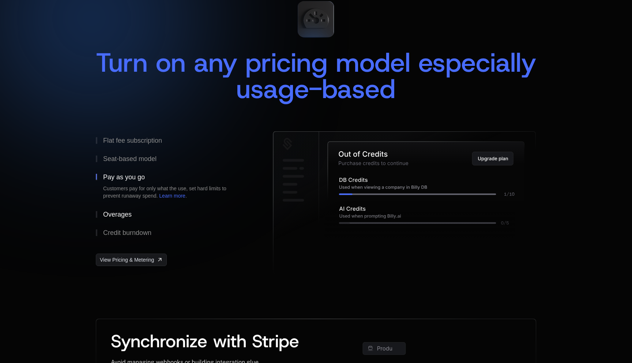 This screenshot has width=632, height=363. I want to click on g: Upgrade plan, so click(493, 159).